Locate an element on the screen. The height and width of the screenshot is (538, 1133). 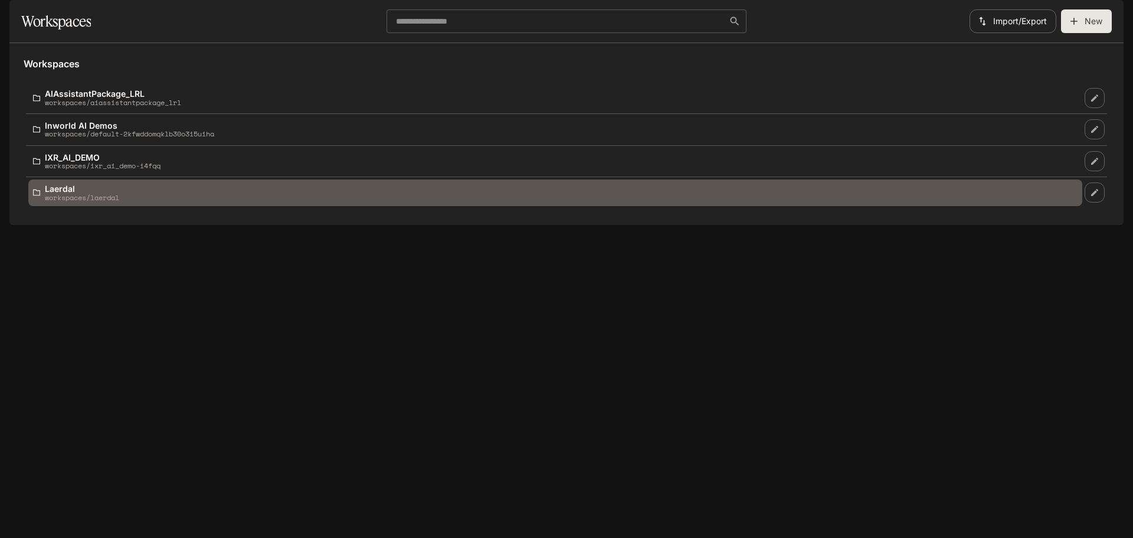
p: IXR_AI_DEMO is located at coordinates (103, 157).